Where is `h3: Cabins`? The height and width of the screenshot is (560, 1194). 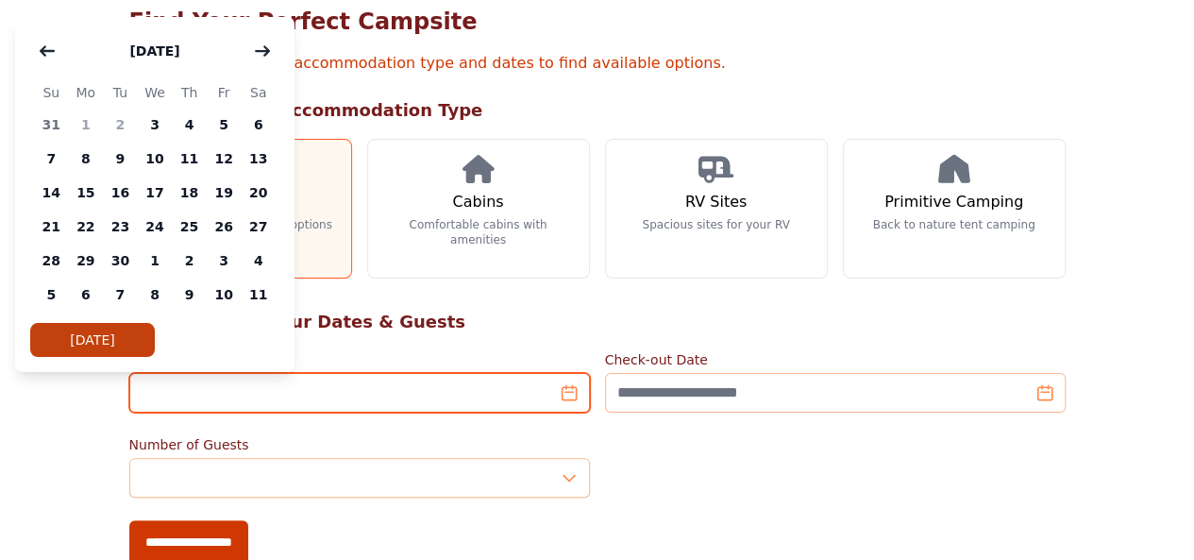 h3: Cabins is located at coordinates (478, 202).